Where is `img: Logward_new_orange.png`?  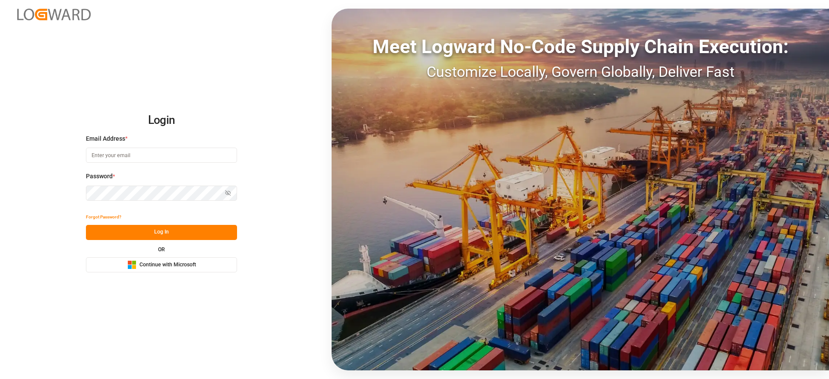 img: Logward_new_orange.png is located at coordinates (54, 14).